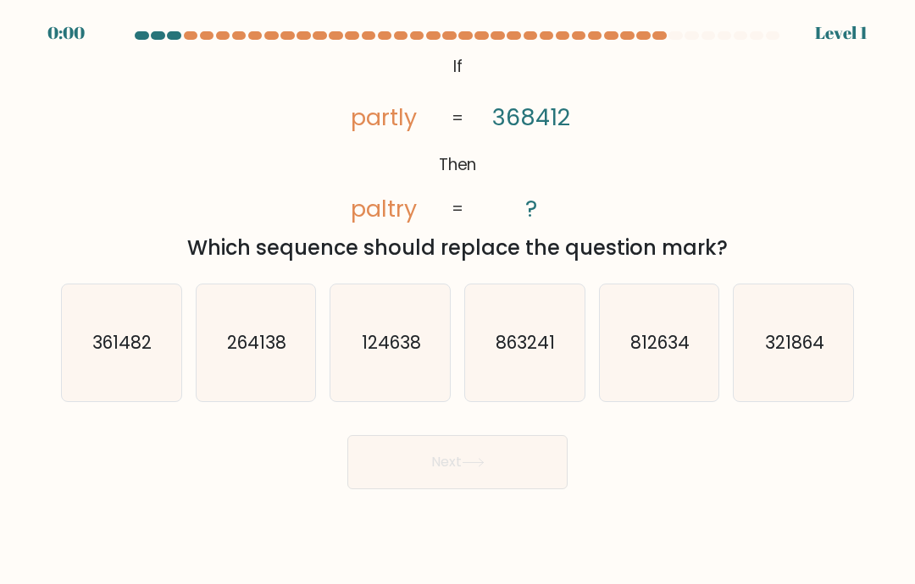 The width and height of the screenshot is (915, 584). I want to click on text: 812634, so click(660, 342).